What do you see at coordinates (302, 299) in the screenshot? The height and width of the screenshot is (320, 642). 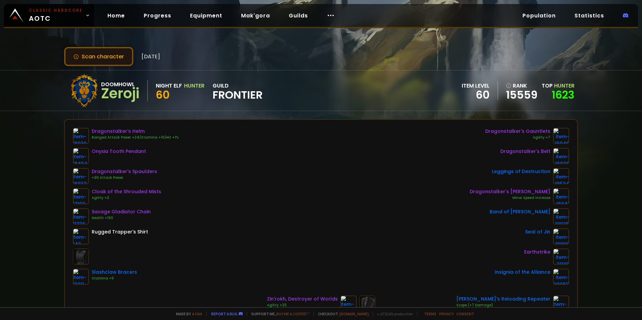 I see `div: Zin'rokh, Destroyer of Worlds` at bounding box center [302, 299].